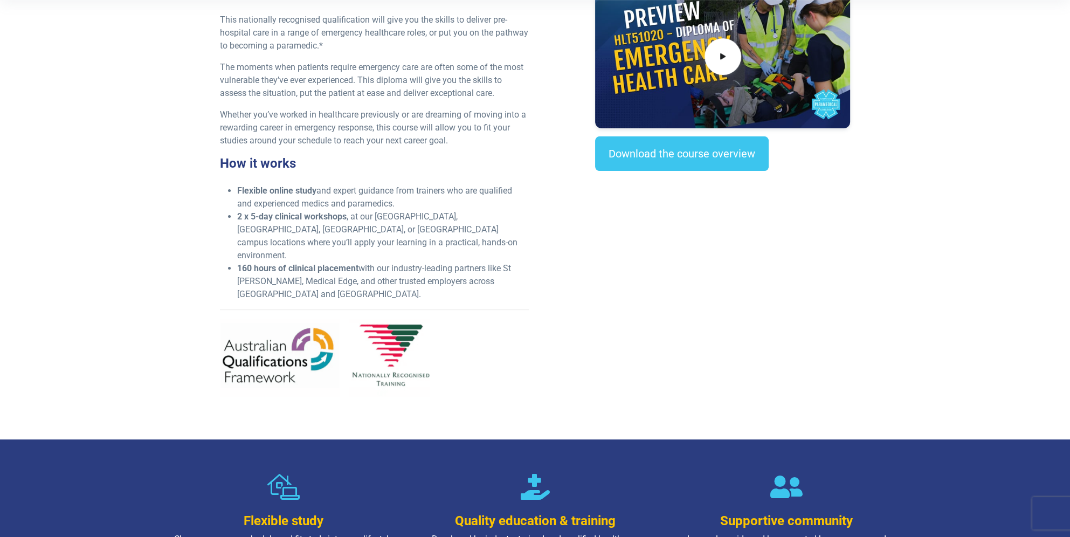 The image size is (1070, 537). Describe the element at coordinates (374, 80) in the screenshot. I see `p: The moments when patients require emergency care are often some of the most vulnerable they’ve ev...` at that location.